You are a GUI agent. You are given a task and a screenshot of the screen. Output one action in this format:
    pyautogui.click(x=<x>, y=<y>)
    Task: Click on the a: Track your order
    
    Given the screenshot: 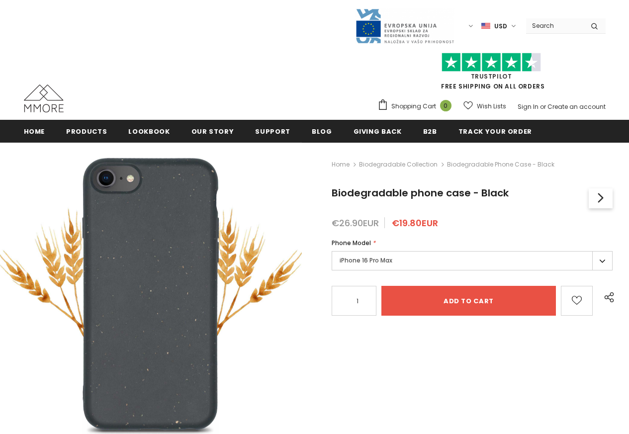 What is the action you would take?
    pyautogui.click(x=495, y=131)
    